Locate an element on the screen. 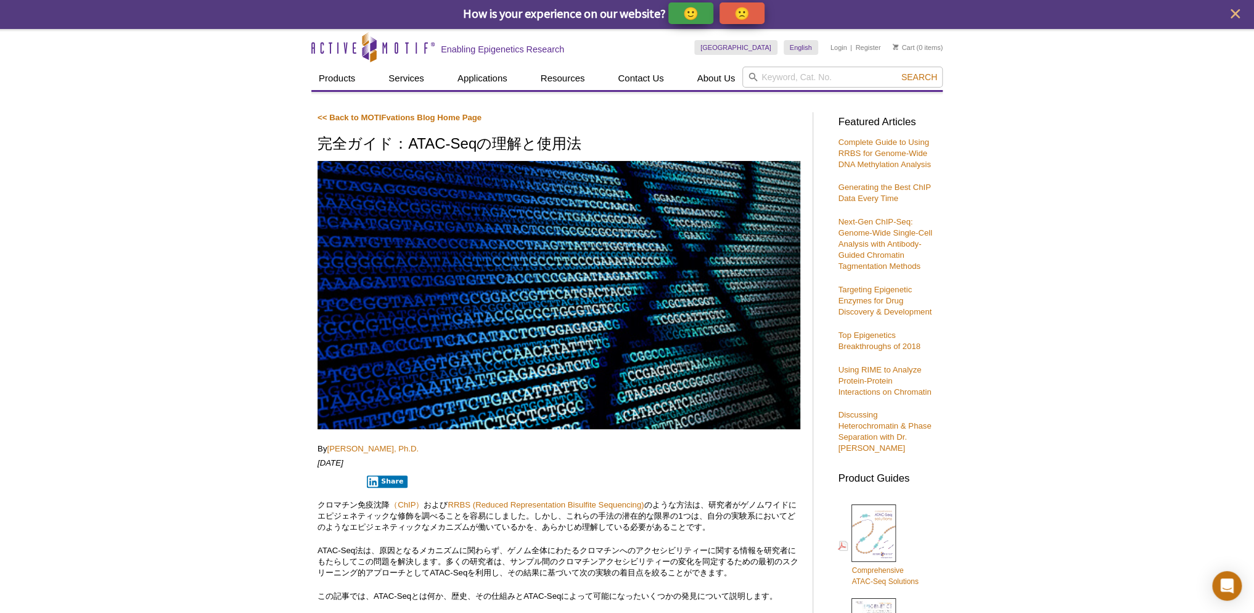 This screenshot has width=1254, height=613. a: Products is located at coordinates (337, 78).